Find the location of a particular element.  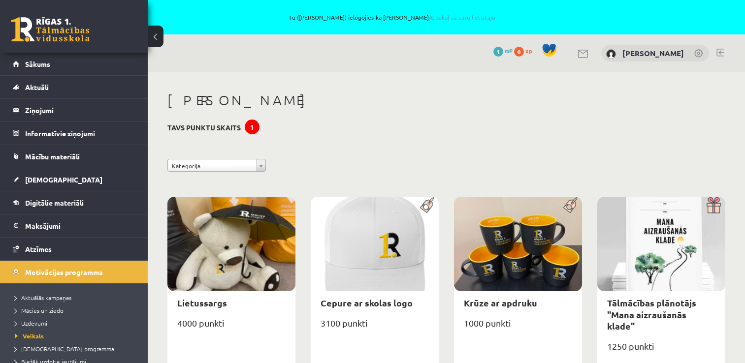

div: 1000 punkti is located at coordinates (518, 327).